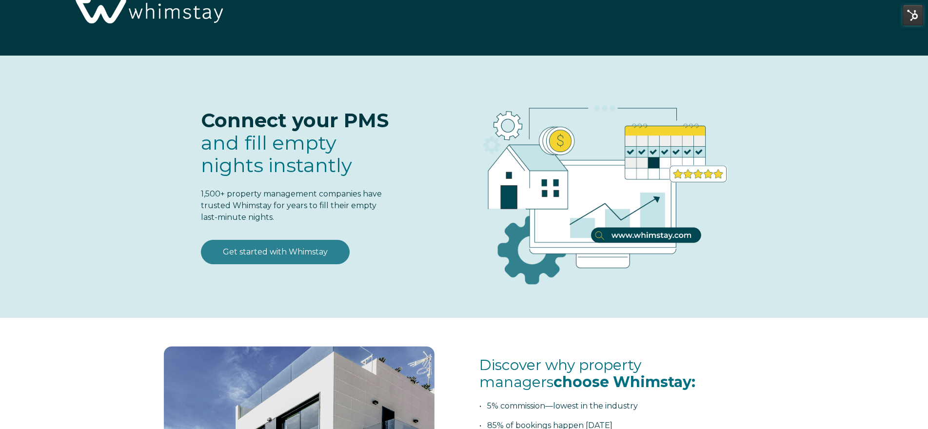 This screenshot has height=429, width=928. Describe the element at coordinates (275, 252) in the screenshot. I see `a: Get started with Whimstay` at that location.